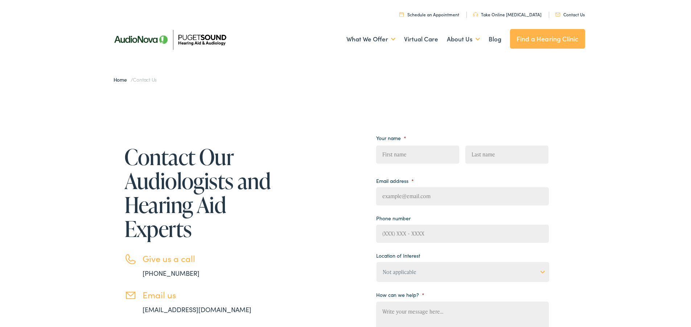 The image size is (691, 327). I want to click on span: Contact Us, so click(145, 79).